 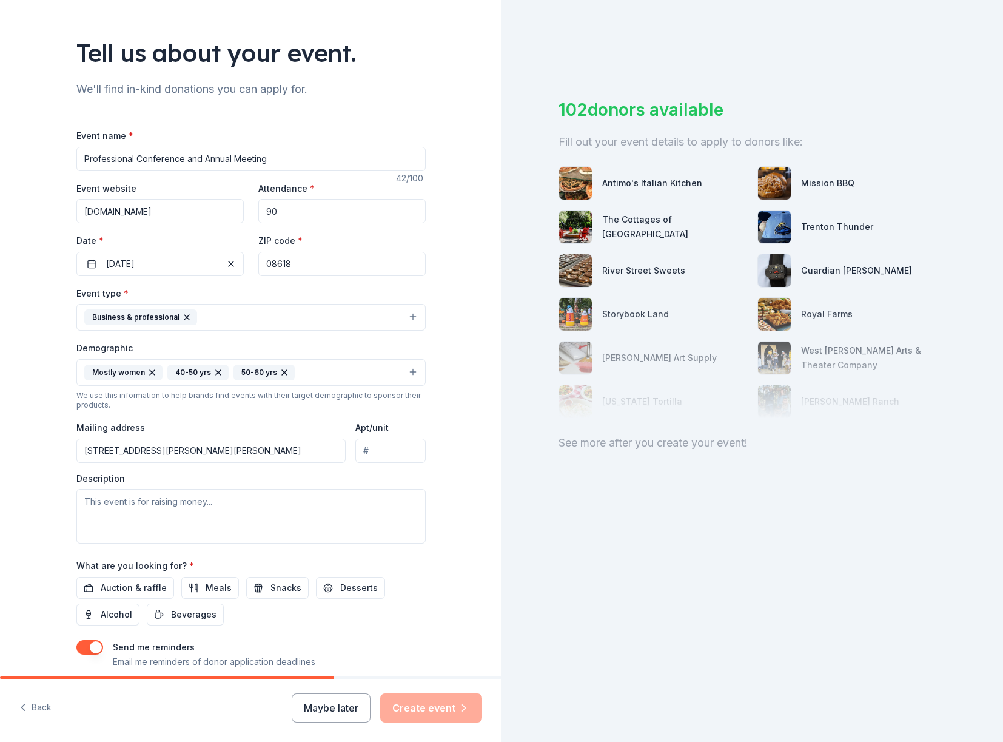 I want to click on button: Auction & raffle, so click(x=125, y=588).